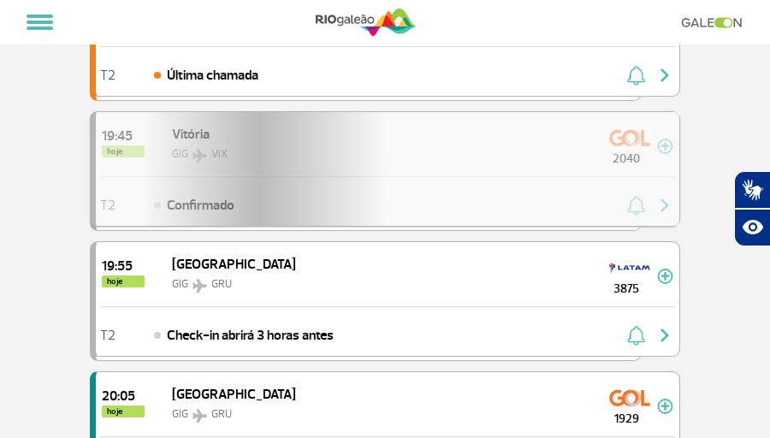  I want to click on img: GOL Transportes Aereos, so click(630, 398).